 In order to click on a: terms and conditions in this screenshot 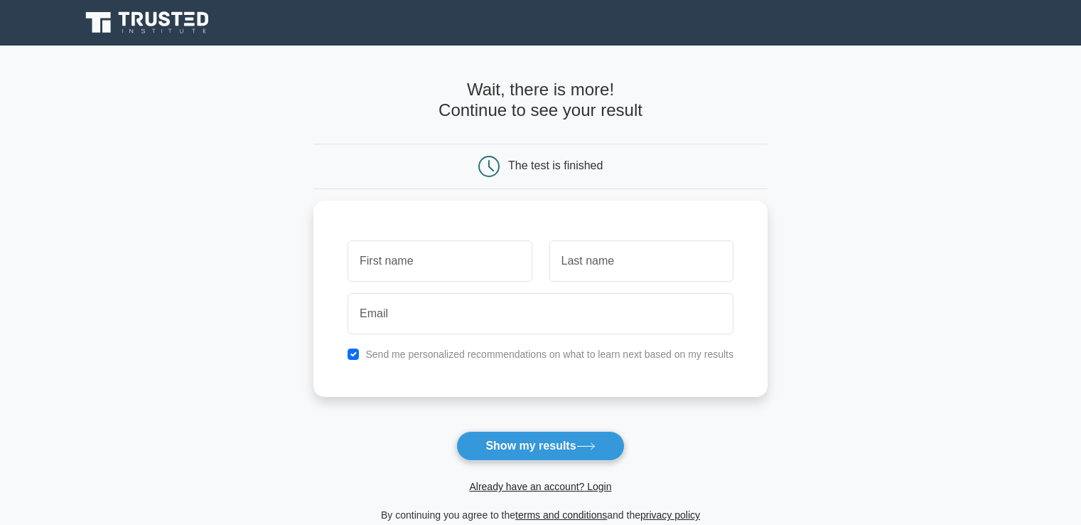, I will do `click(561, 515)`.